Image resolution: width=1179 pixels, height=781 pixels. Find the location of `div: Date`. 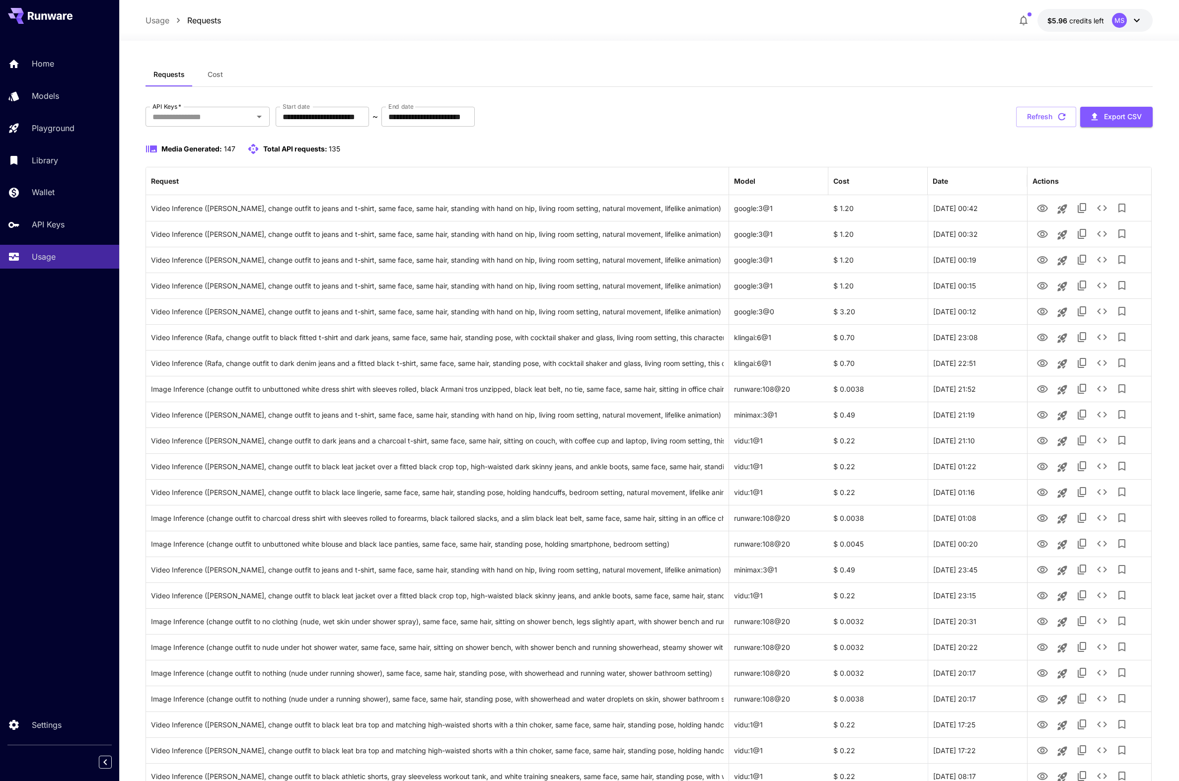

div: Date is located at coordinates (940, 181).